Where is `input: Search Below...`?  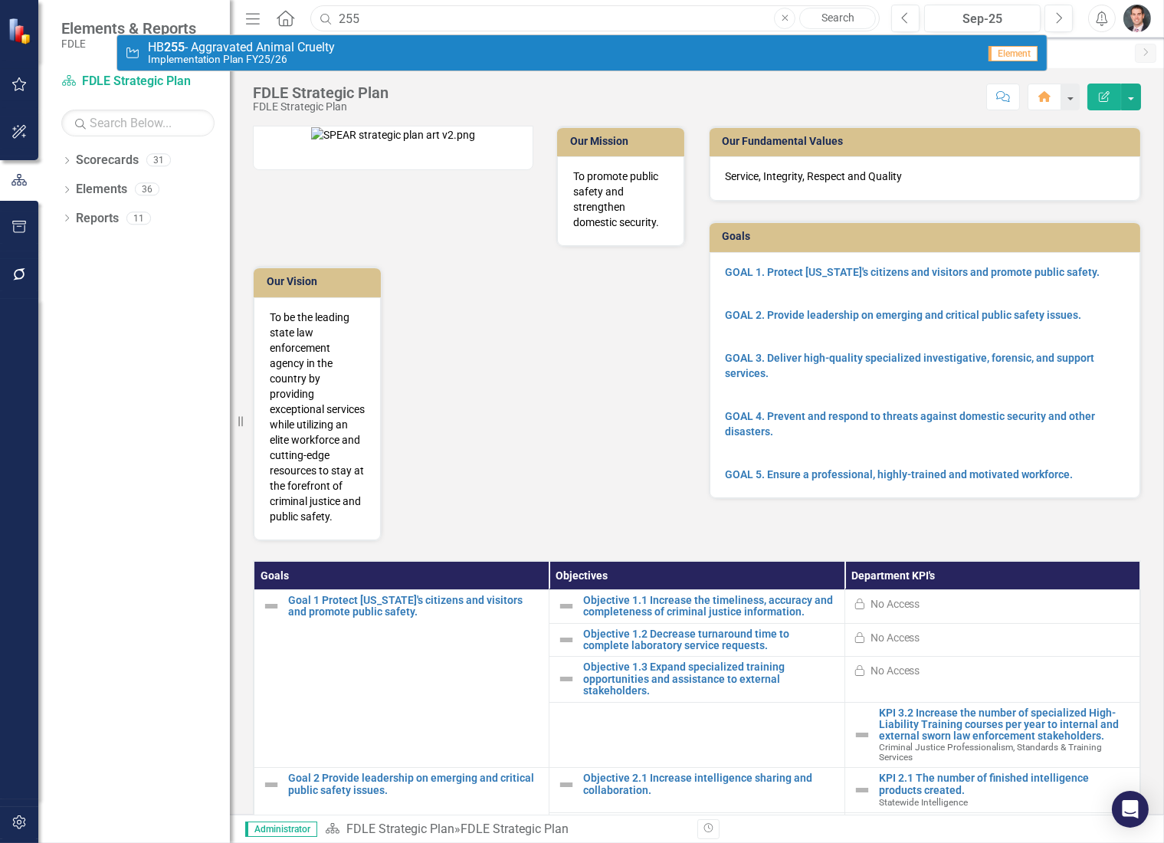 input: Search Below... is located at coordinates (138, 123).